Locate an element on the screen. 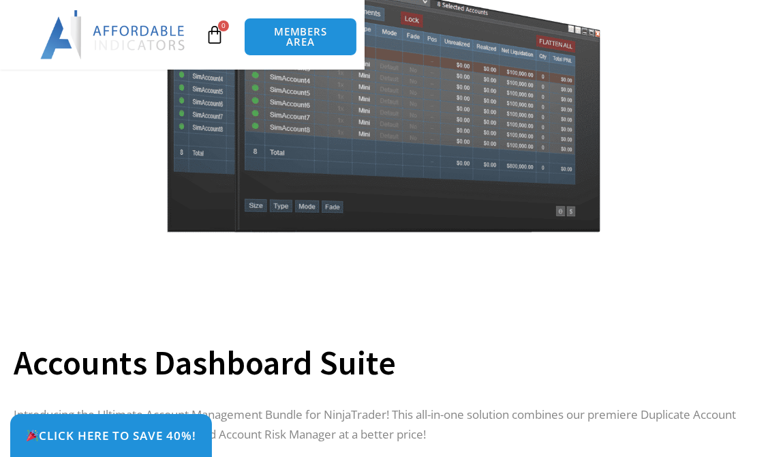 The image size is (768, 457). span: MEMBERS AREA is located at coordinates (301, 37).